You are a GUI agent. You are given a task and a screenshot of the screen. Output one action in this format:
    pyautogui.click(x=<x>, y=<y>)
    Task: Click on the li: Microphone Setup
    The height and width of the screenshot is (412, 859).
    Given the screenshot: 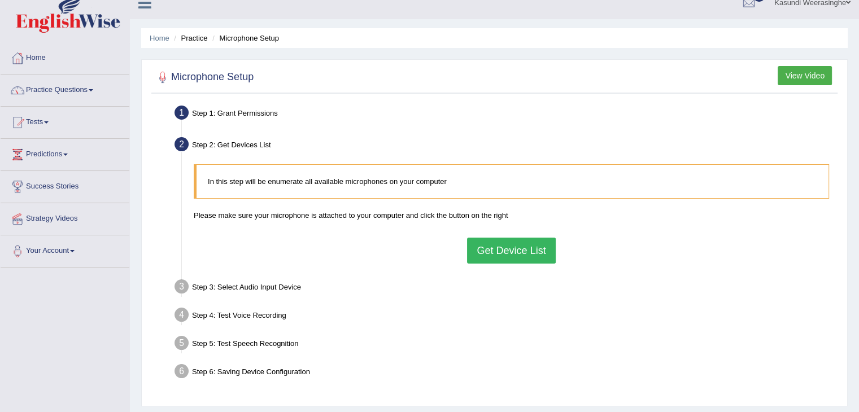 What is the action you would take?
    pyautogui.click(x=244, y=38)
    